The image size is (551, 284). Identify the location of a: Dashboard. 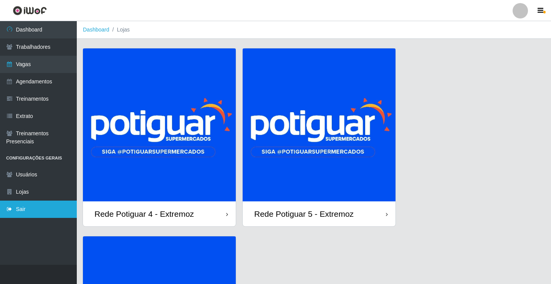
(96, 30).